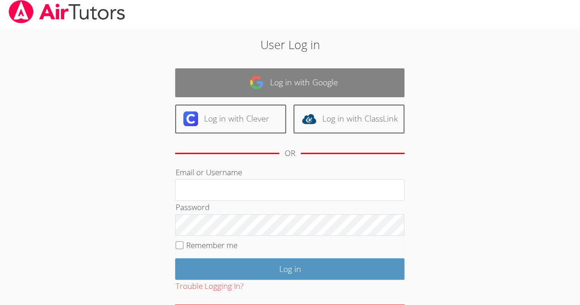  Describe the element at coordinates (290, 153) in the screenshot. I see `div: OR` at that location.